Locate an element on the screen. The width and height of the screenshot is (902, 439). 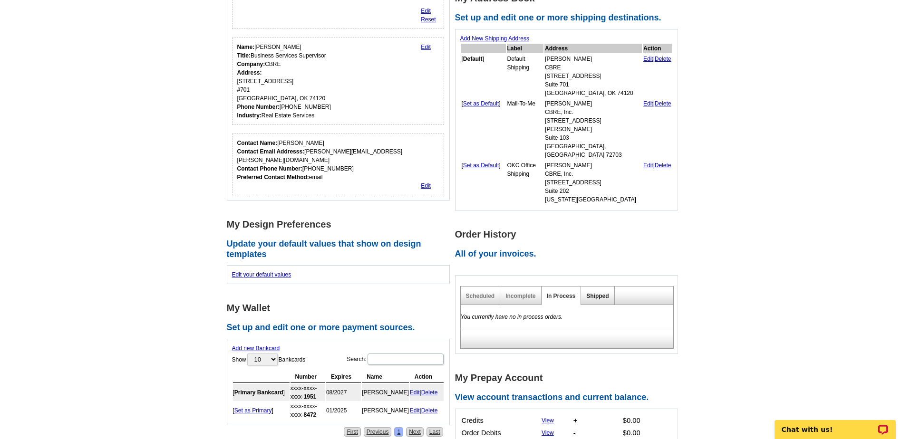
a: Reset is located at coordinates (428, 19).